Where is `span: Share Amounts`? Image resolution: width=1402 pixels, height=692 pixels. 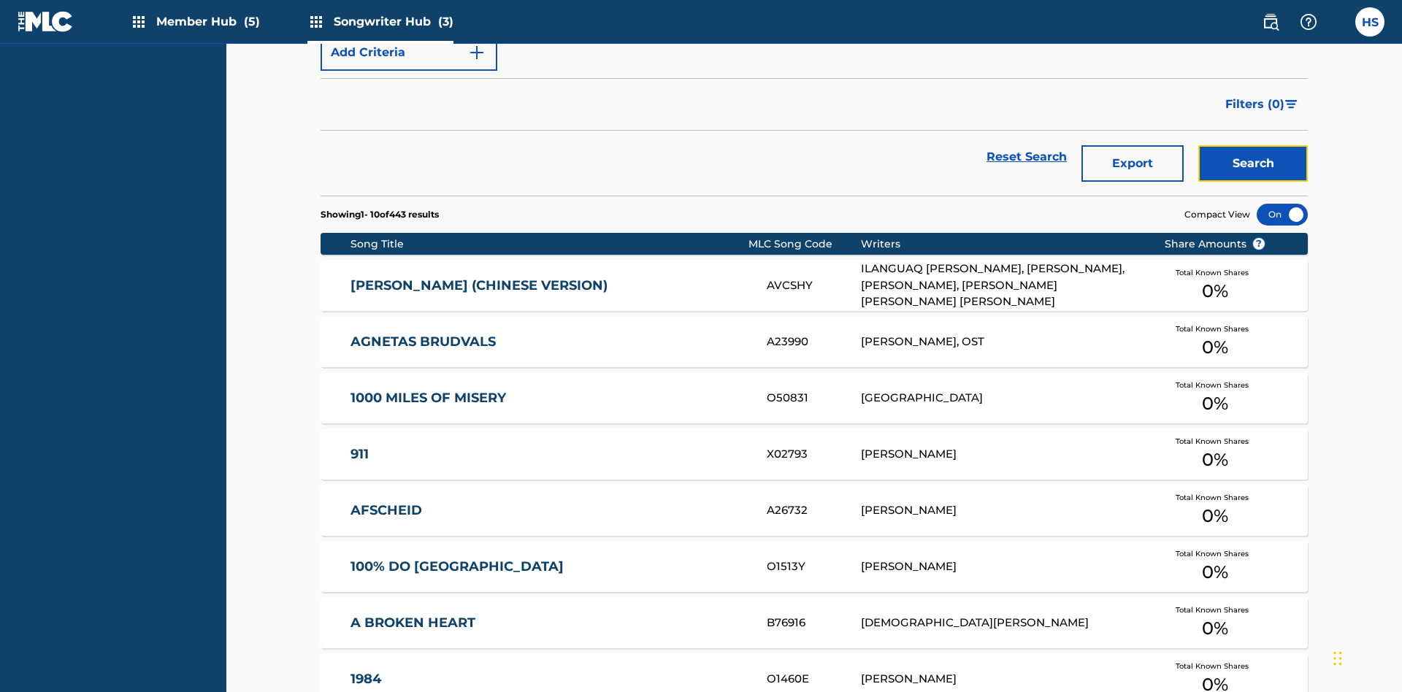 span: Share Amounts is located at coordinates (1215, 244).